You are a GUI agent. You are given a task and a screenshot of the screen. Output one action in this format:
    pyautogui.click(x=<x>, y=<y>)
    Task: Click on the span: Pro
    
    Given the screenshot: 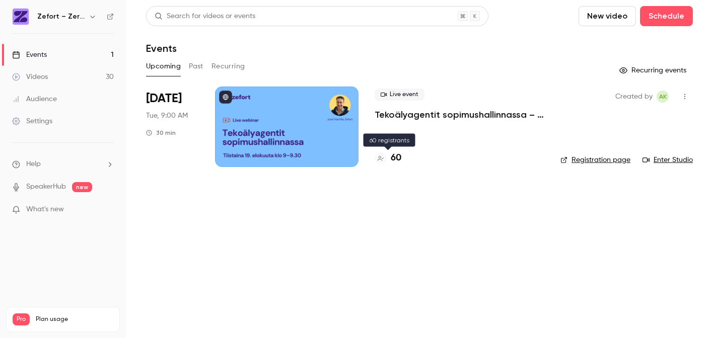 What is the action you would take?
    pyautogui.click(x=21, y=320)
    